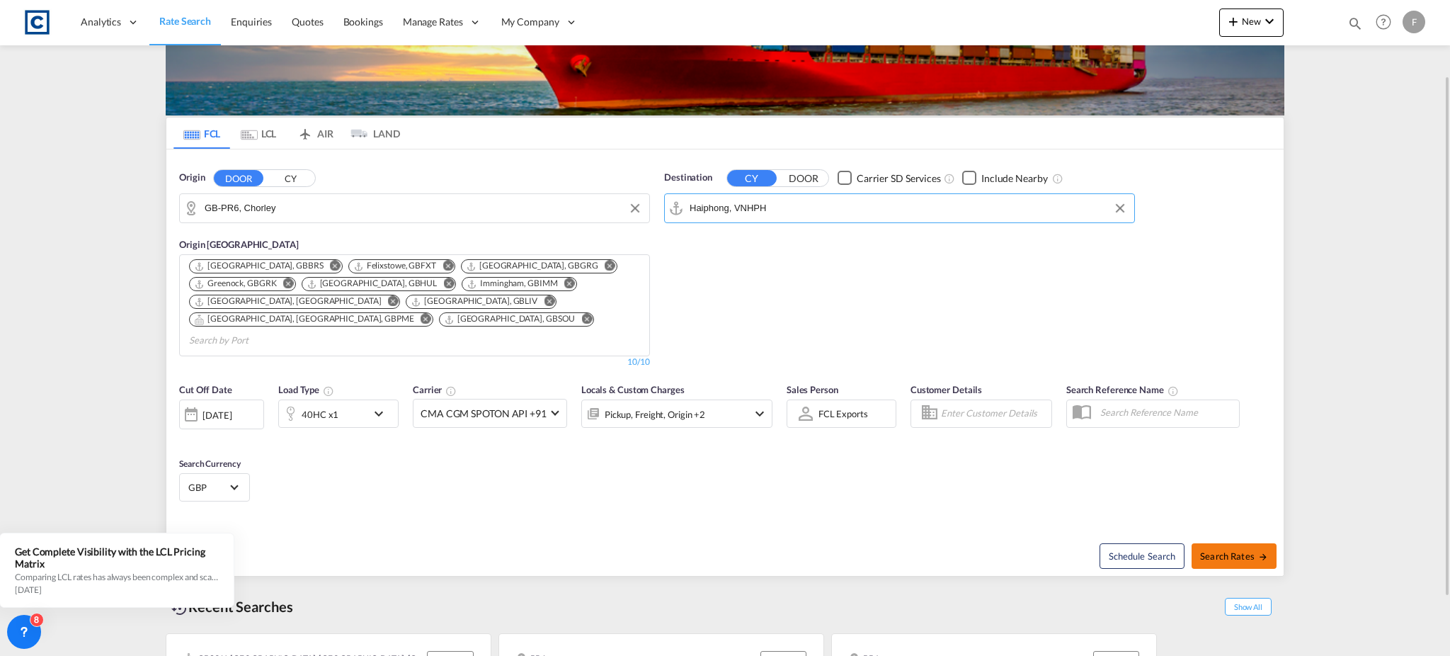  Describe the element at coordinates (235, 283) in the screenshot. I see `div: Greenock, GBGRK` at that location.